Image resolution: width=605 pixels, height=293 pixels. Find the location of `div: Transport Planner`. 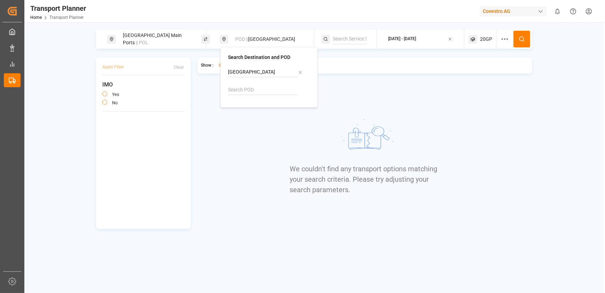

div: Transport Planner is located at coordinates (58, 8).